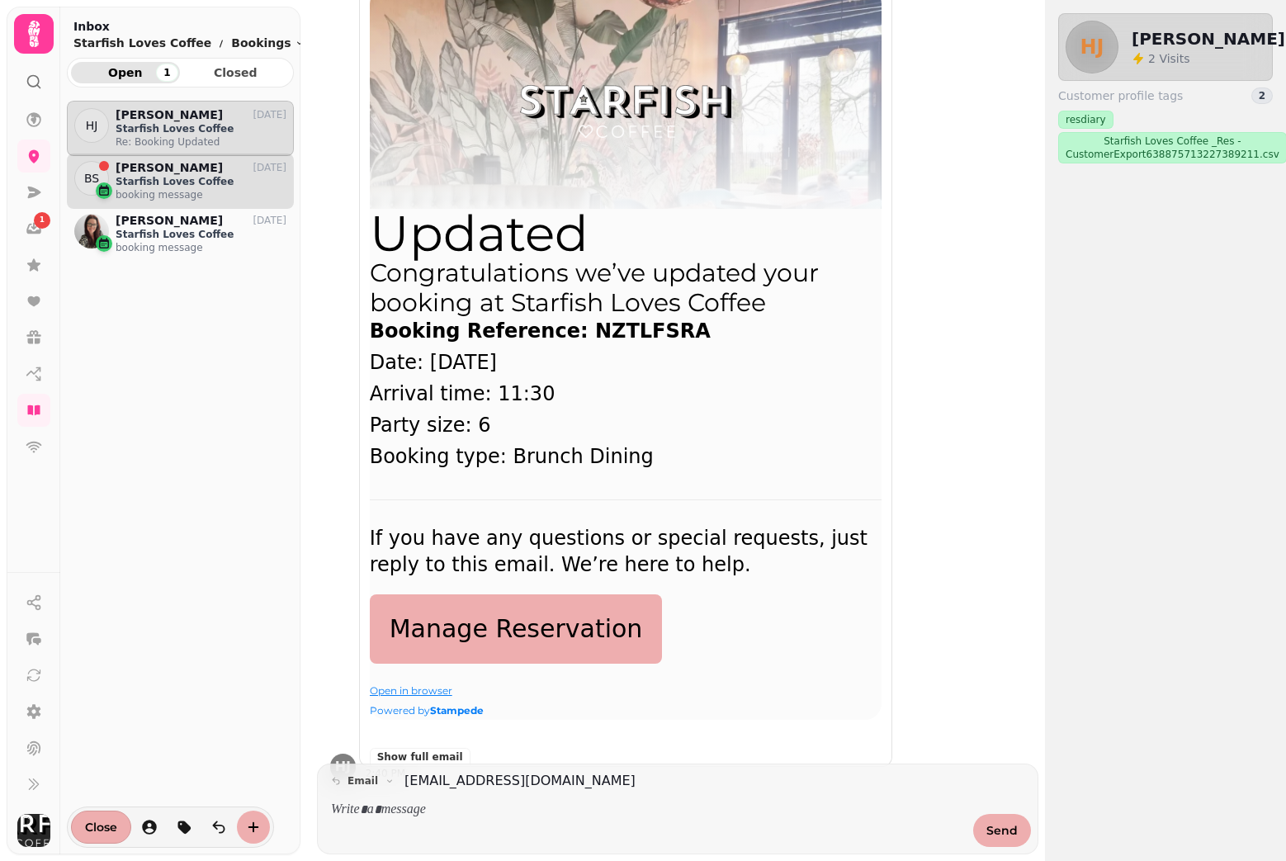 This screenshot has height=861, width=1286. Describe the element at coordinates (626, 288) in the screenshot. I see `h3: Congratulations we’ve updated your booking at Starfish Loves Coffee` at that location.